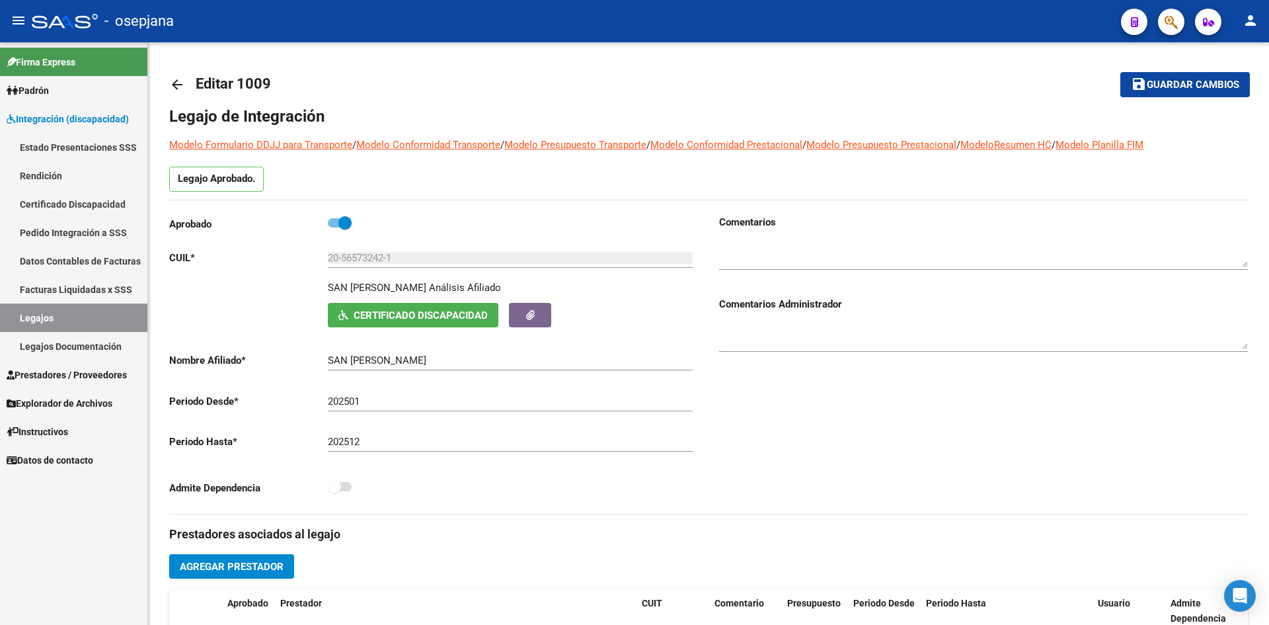 This screenshot has height=625, width=1269. Describe the element at coordinates (1240, 596) in the screenshot. I see `div: Open Intercom Messenger` at that location.